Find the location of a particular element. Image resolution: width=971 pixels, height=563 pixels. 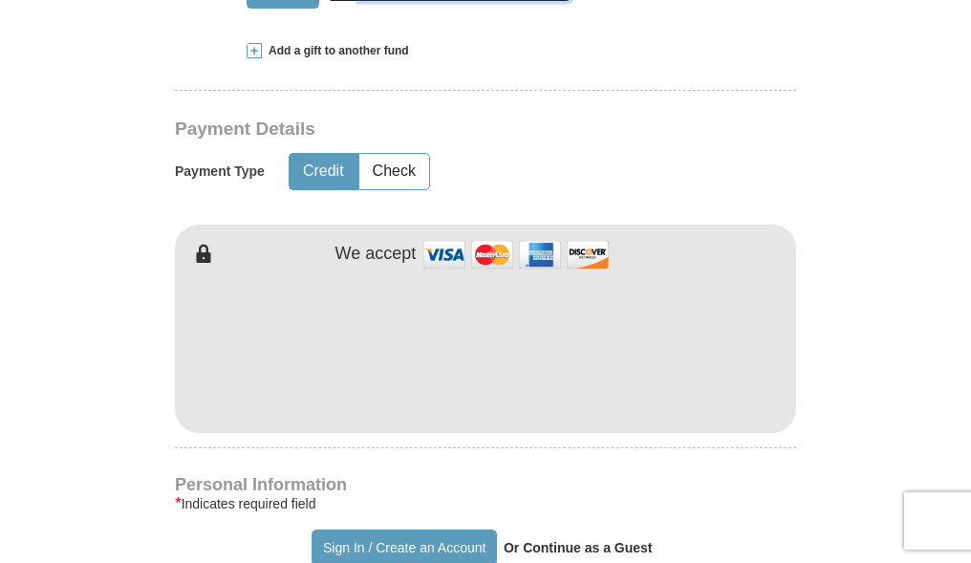

h3: Payment Details is located at coordinates (419, 129).